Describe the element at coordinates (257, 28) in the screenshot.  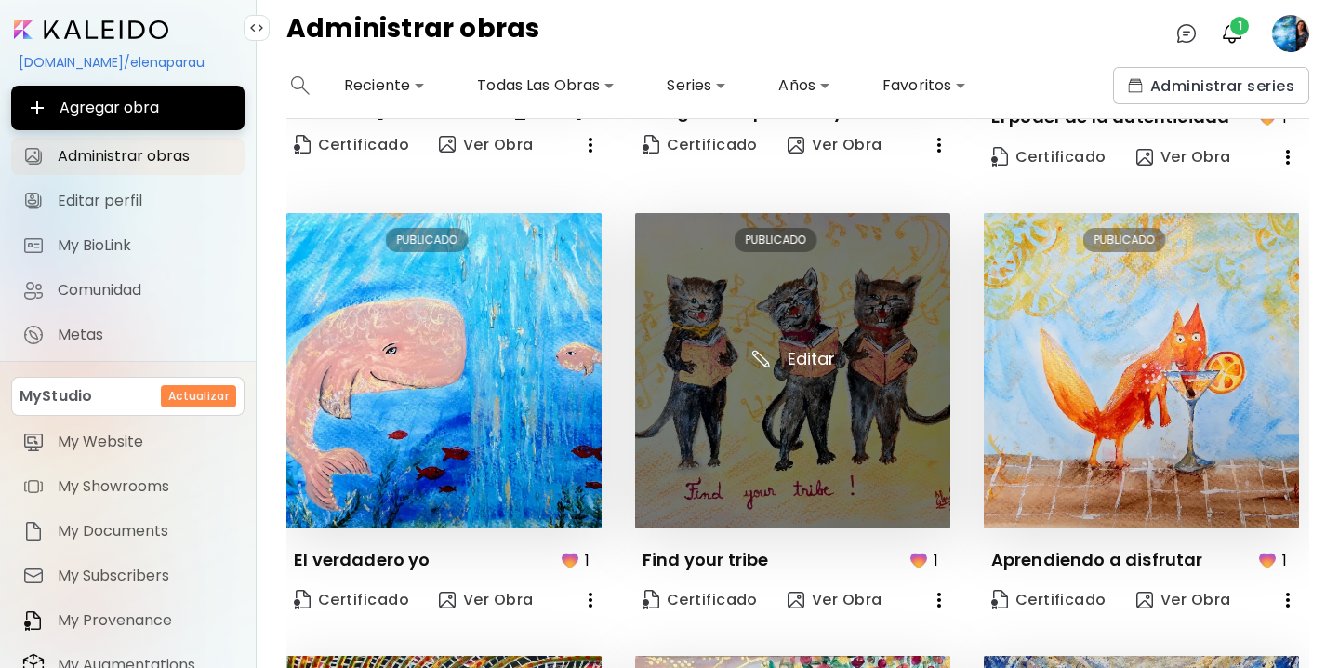
I see `img: collapse` at that location.